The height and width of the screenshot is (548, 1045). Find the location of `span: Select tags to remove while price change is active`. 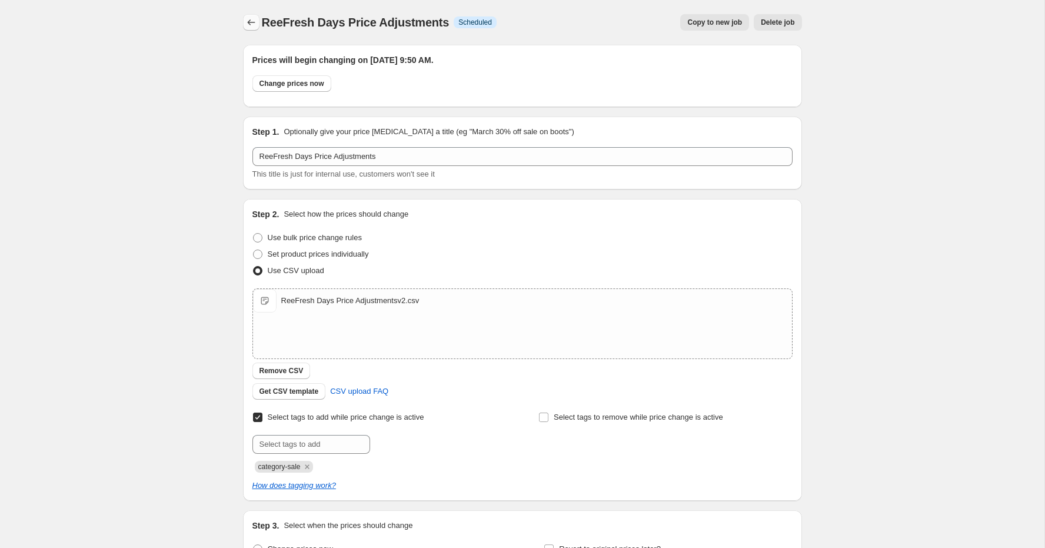

span: Select tags to remove while price change is active is located at coordinates (638, 417).